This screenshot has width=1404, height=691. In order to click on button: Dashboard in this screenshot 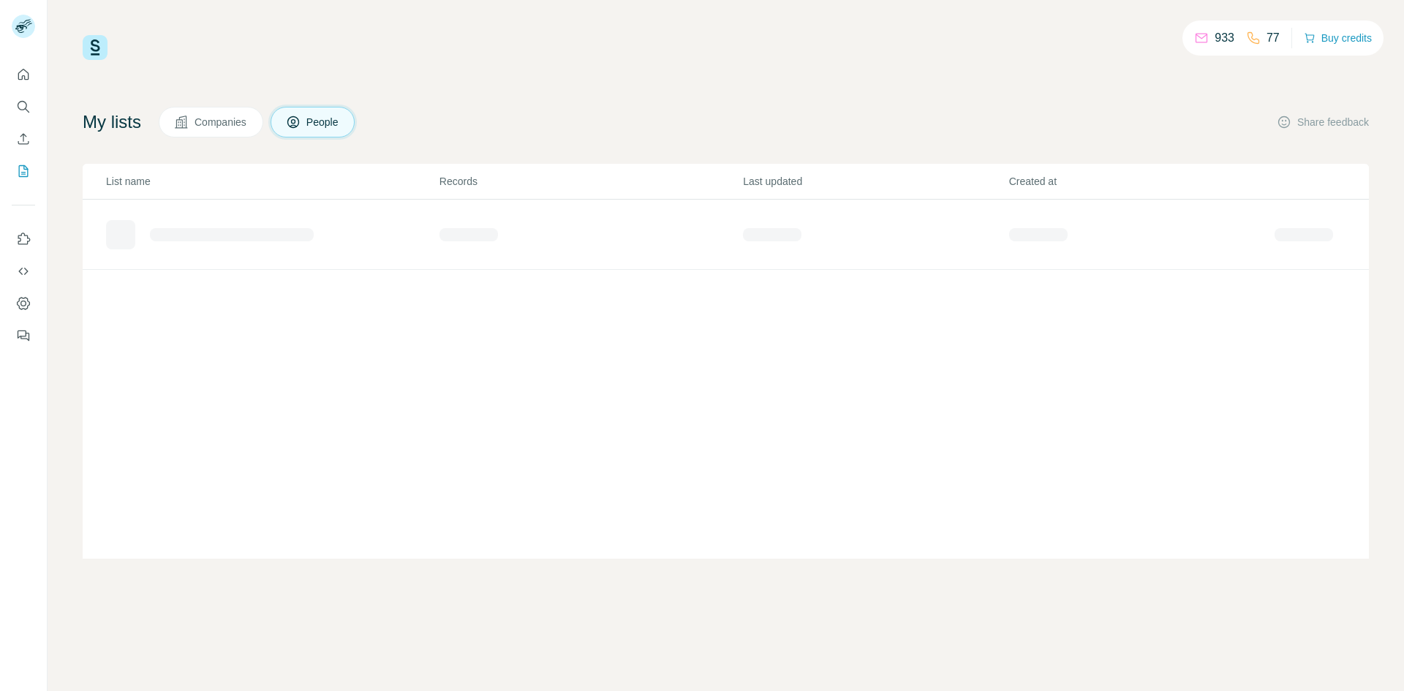, I will do `click(23, 304)`.